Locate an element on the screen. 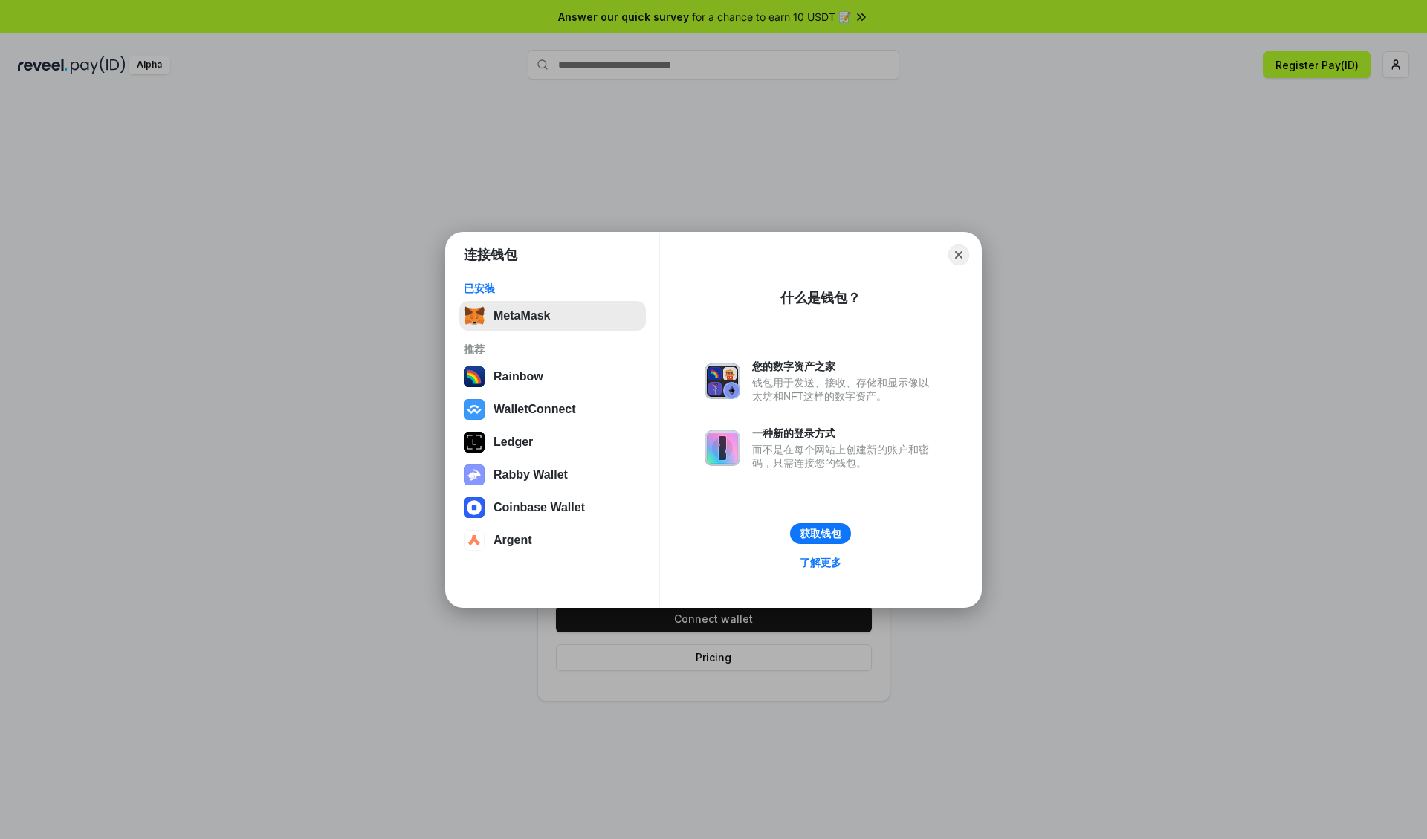  div: 了解更多 is located at coordinates (821, 563).